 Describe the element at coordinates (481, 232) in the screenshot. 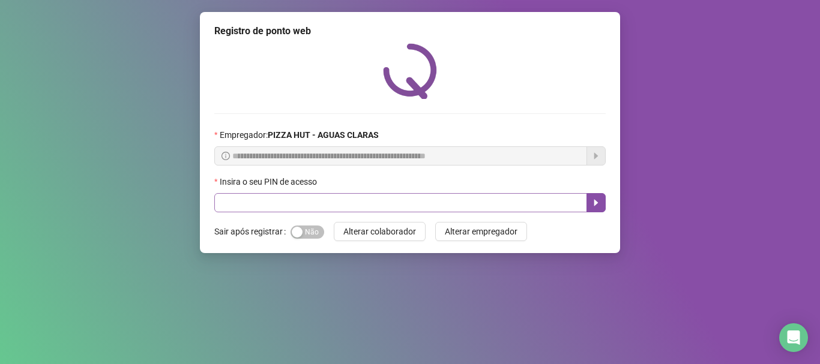

I see `span: Alterar empregador` at that location.